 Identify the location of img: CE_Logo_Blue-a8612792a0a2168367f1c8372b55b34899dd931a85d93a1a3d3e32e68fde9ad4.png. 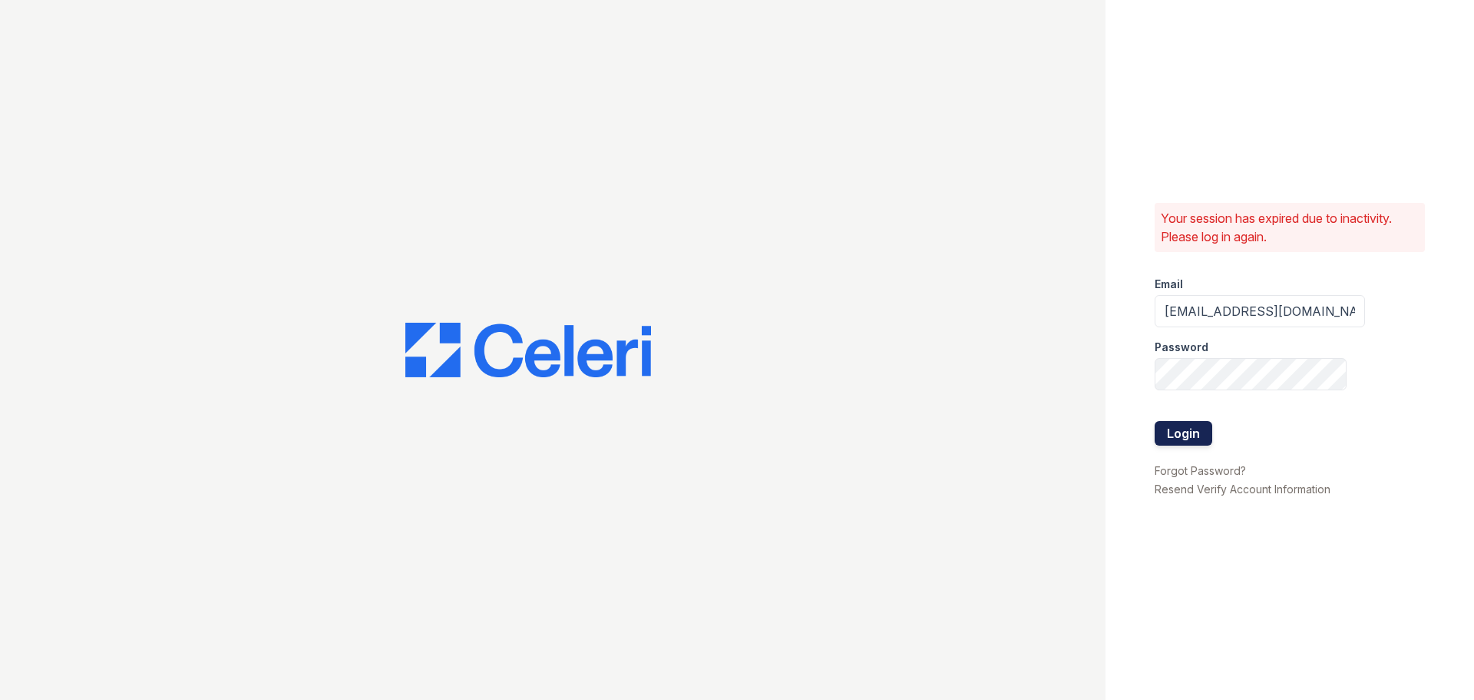
(528, 350).